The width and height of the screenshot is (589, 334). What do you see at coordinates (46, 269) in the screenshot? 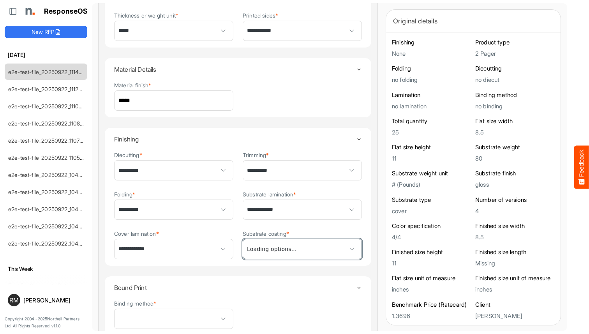
I see `h6: This Week` at bounding box center [46, 269].